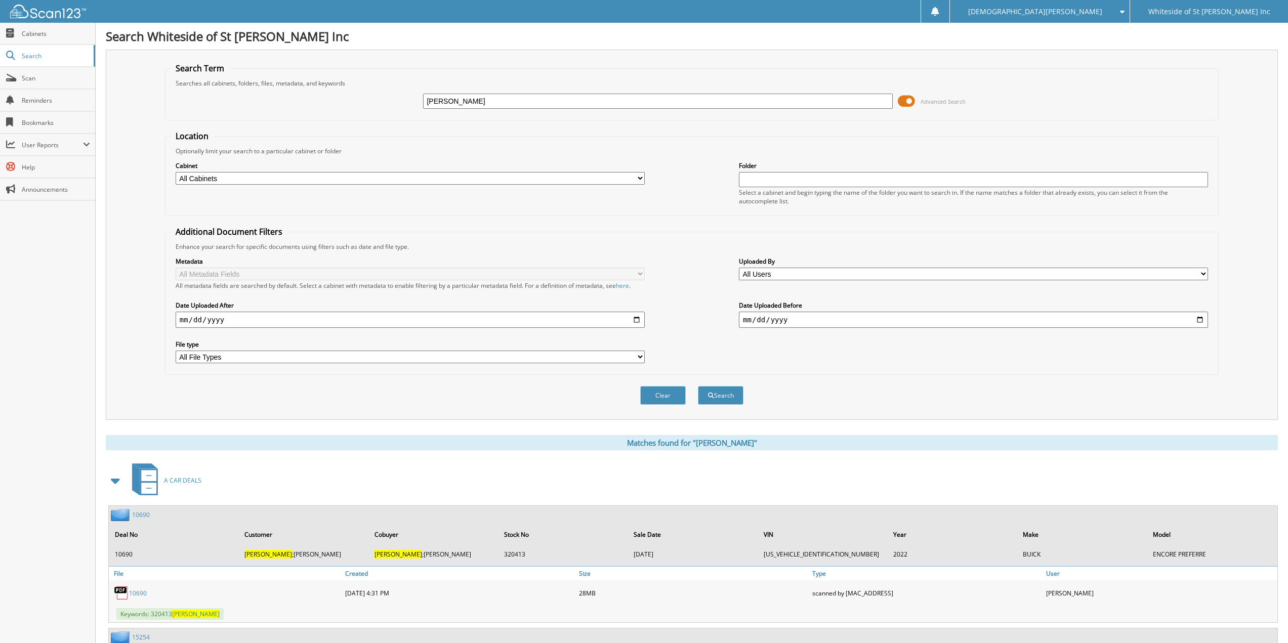  Describe the element at coordinates (56, 78) in the screenshot. I see `span: Scan` at that location.